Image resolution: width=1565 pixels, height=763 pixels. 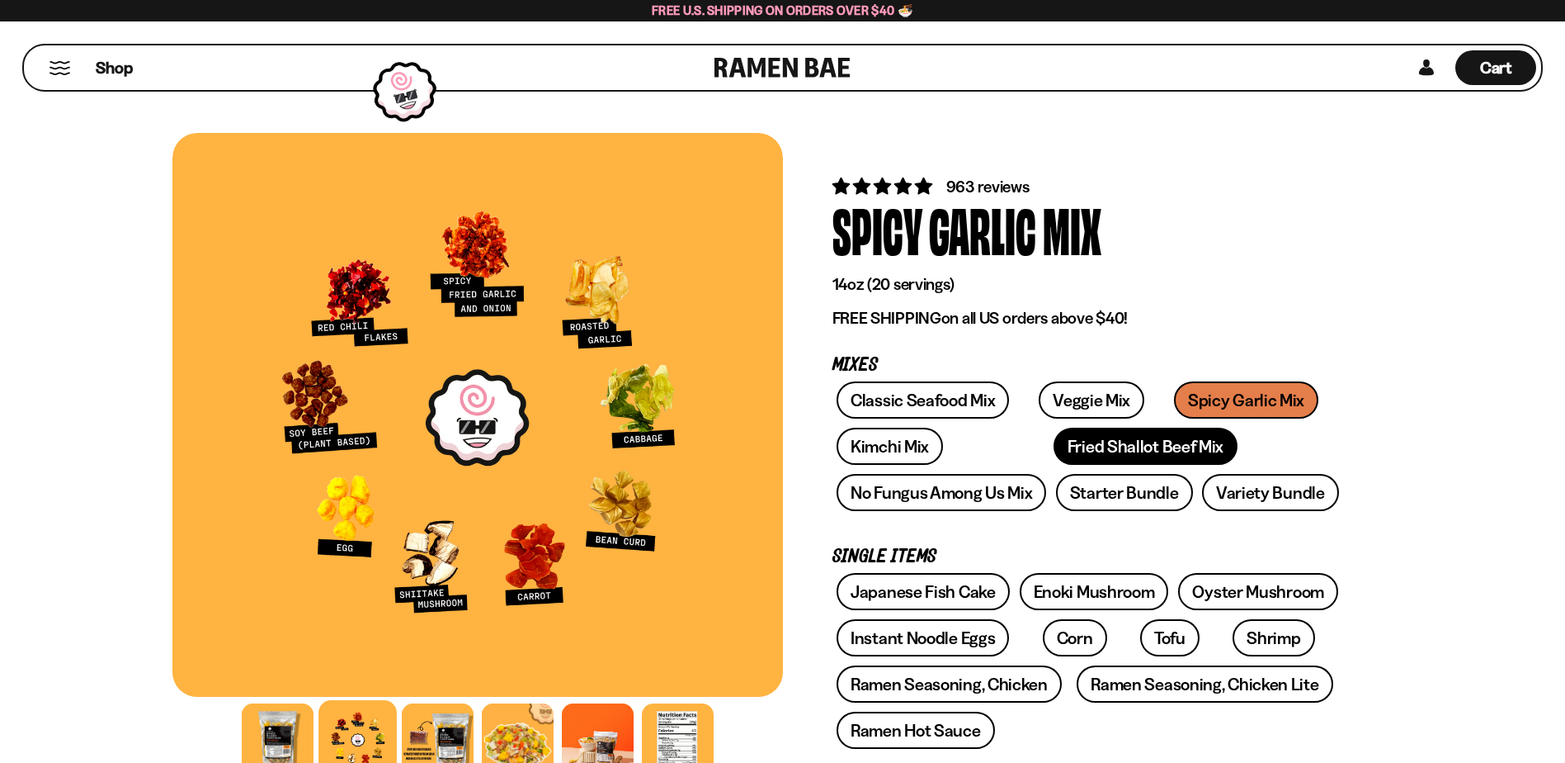 What do you see at coordinates (782, 10) in the screenshot?
I see `span: Free U.S. Shipping on Orders over $40 🍜` at bounding box center [782, 10].